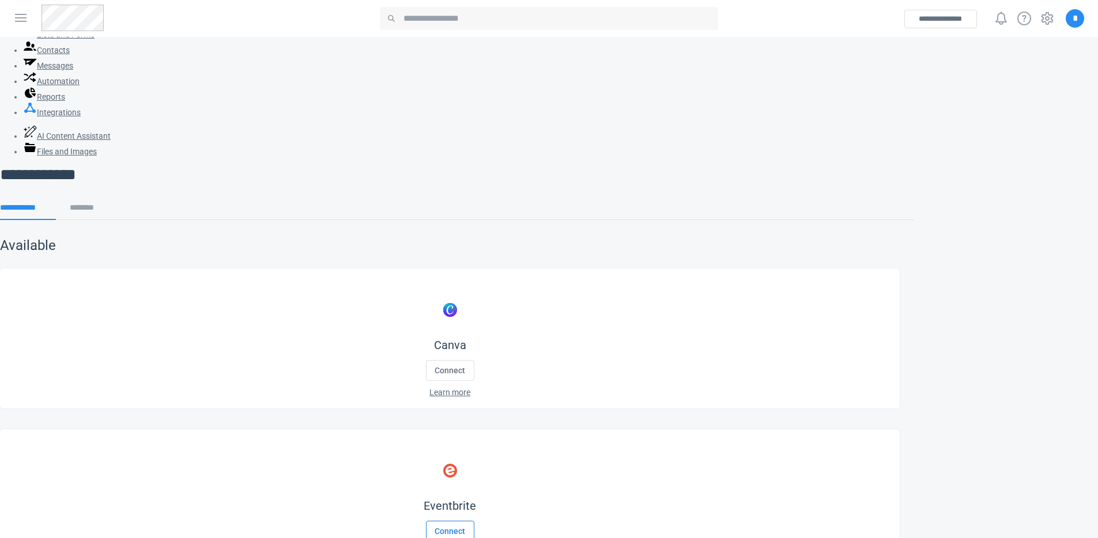 Image resolution: width=1098 pixels, height=538 pixels. I want to click on a: Automation, so click(51, 81).